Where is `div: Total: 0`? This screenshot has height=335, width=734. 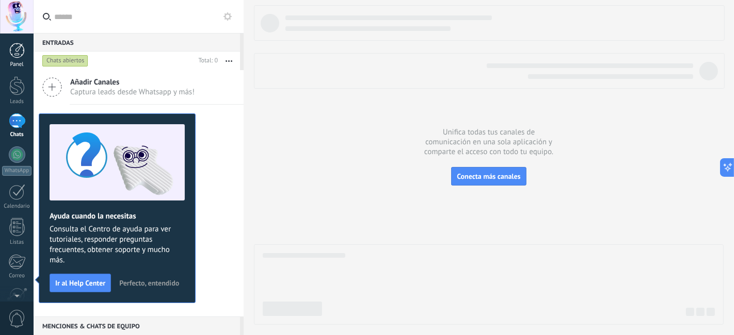
div: Total: 0 is located at coordinates (206, 61).